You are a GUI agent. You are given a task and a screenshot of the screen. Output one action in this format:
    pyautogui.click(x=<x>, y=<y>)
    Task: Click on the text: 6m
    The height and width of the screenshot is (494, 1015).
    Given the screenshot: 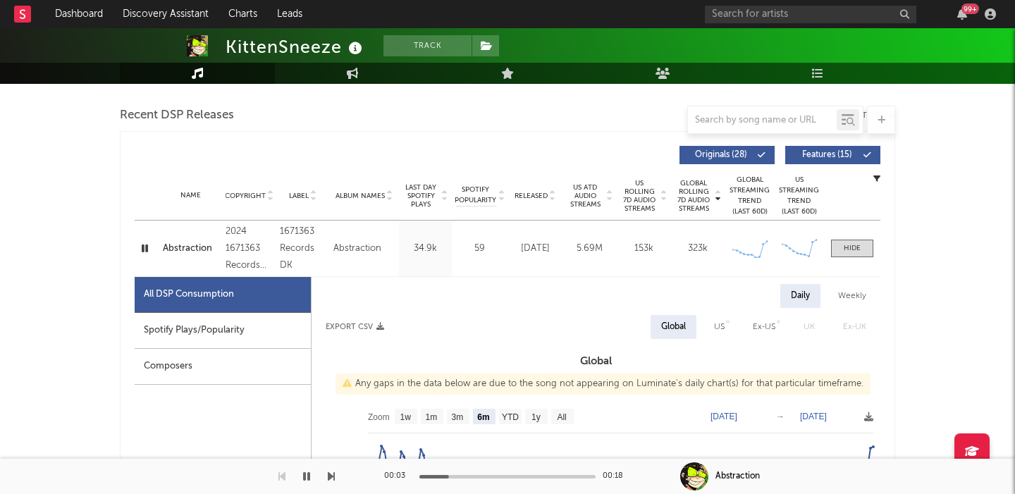 What is the action you would take?
    pyautogui.click(x=483, y=417)
    